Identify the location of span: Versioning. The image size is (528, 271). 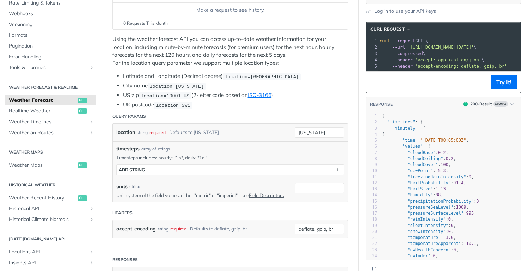
(51, 25).